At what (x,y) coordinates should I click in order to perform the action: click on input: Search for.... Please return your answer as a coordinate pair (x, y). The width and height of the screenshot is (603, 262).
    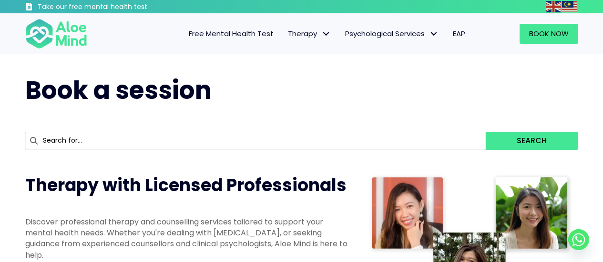
    Looking at the image, I should click on (255, 141).